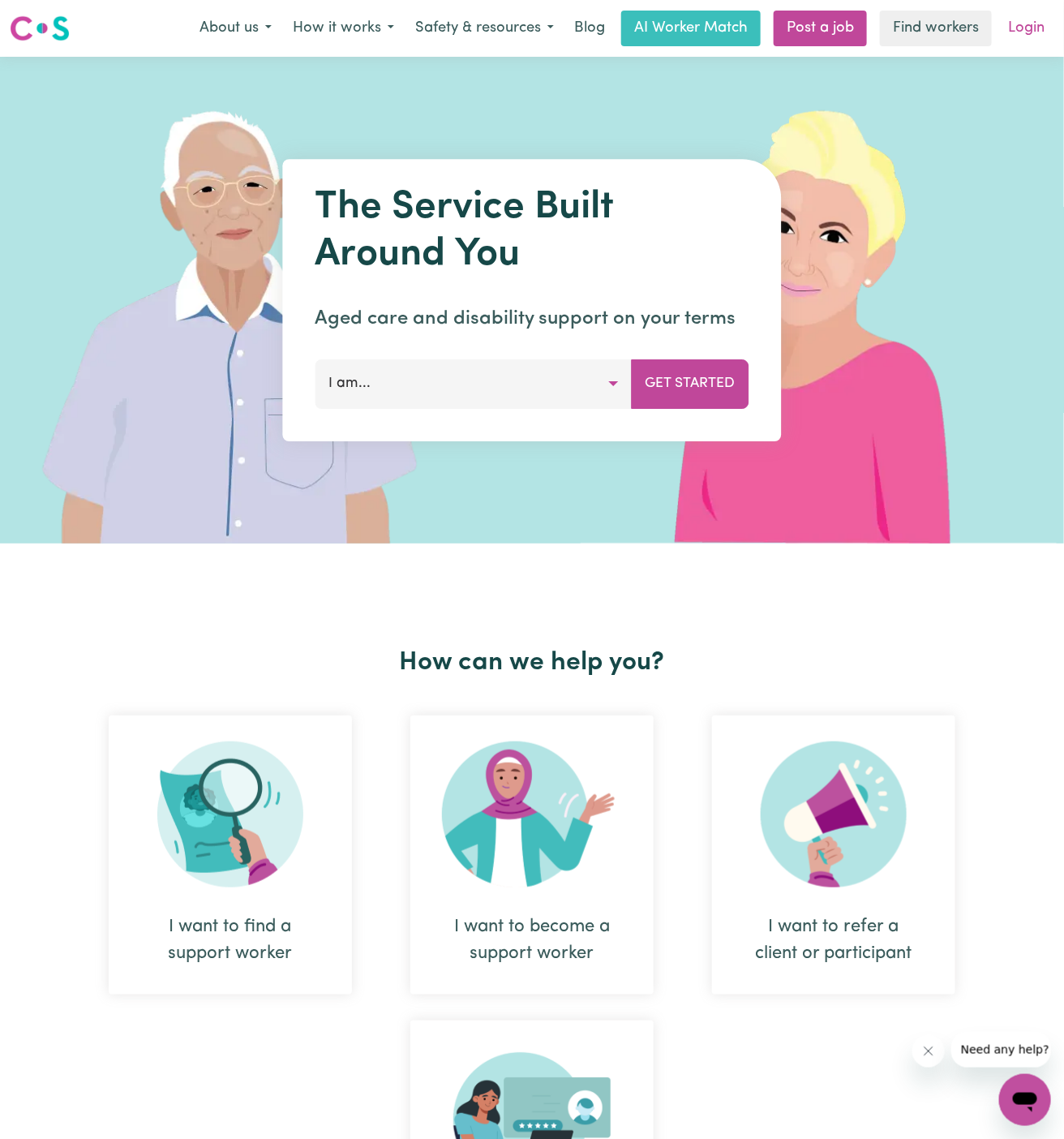  I want to click on img: Refer, so click(834, 814).